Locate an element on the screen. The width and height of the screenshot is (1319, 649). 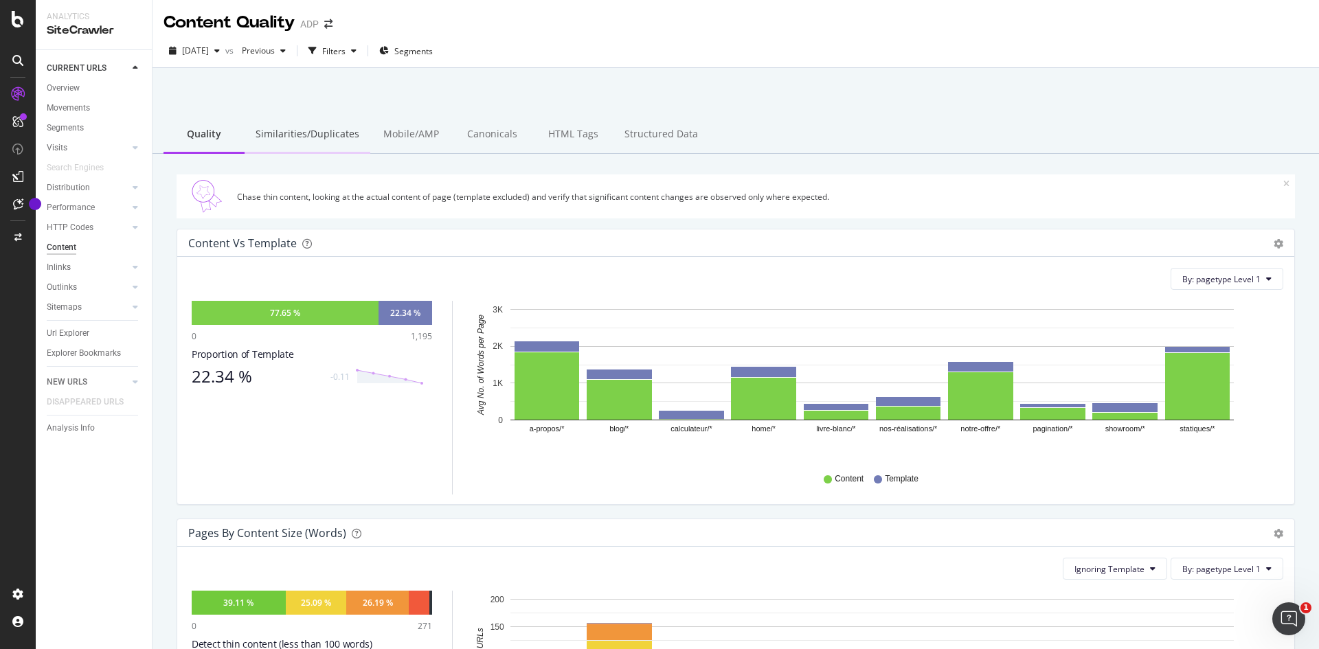
text: home/* is located at coordinates (764, 429).